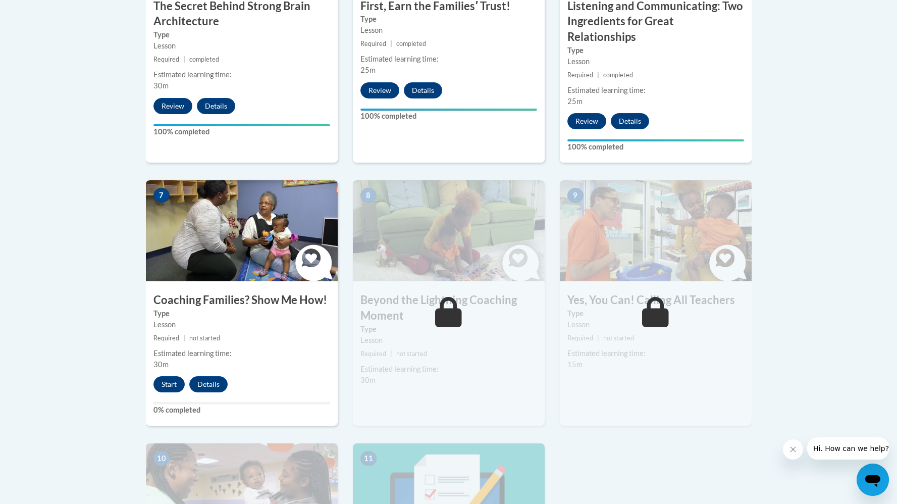  What do you see at coordinates (162, 195) in the screenshot?
I see `span: 7` at bounding box center [162, 195].